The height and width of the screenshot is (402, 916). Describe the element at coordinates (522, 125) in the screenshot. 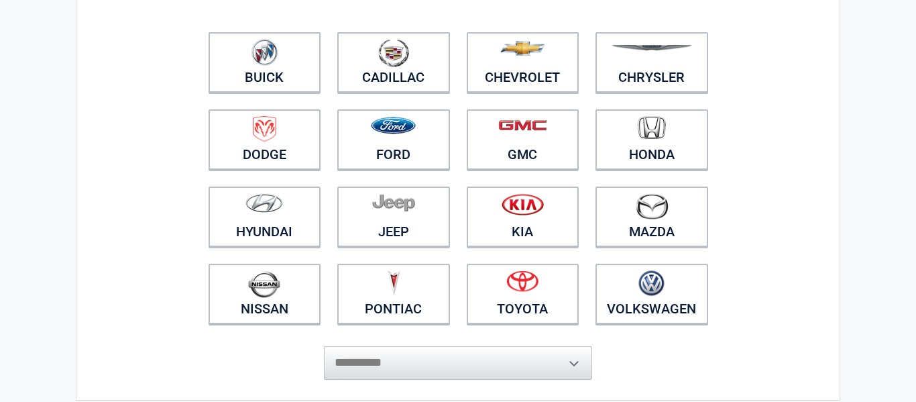

I see `img: gmc` at that location.